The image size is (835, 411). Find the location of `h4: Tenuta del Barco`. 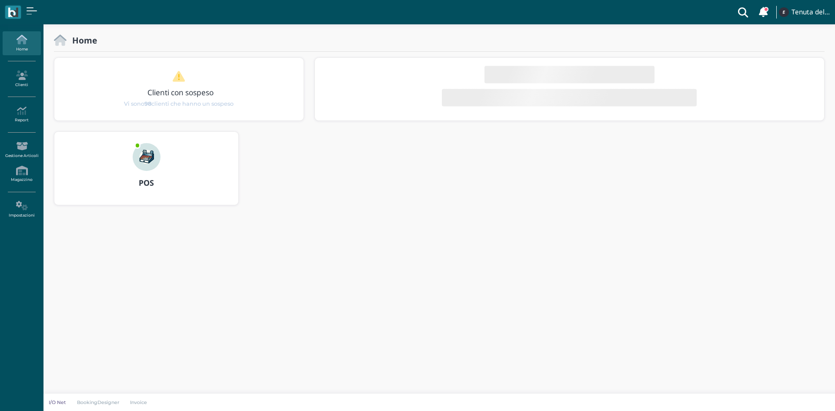

h4: Tenuta del Barco is located at coordinates (811, 12).